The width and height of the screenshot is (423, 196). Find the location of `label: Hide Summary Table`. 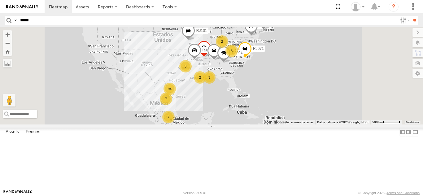

label: Hide Summary Table is located at coordinates (415, 132).